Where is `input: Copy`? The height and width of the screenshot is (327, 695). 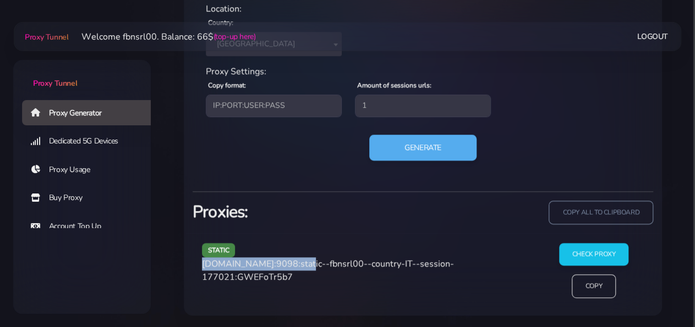 input: Copy is located at coordinates (594, 286).